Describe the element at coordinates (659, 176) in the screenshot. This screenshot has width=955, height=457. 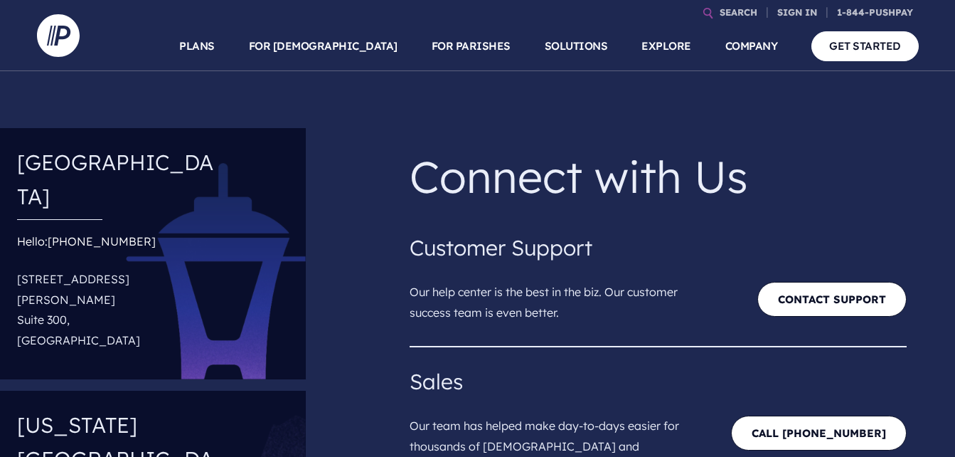
I see `p: Connect with Us` at that location.